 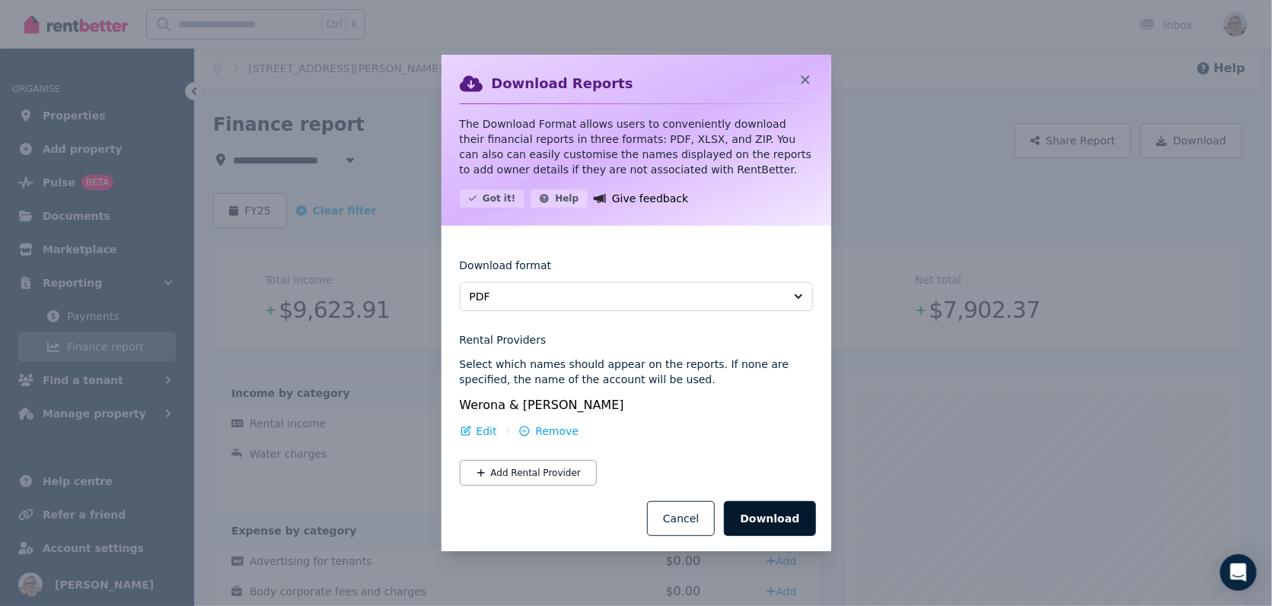 I want to click on button: Remove, so click(x=548, y=431).